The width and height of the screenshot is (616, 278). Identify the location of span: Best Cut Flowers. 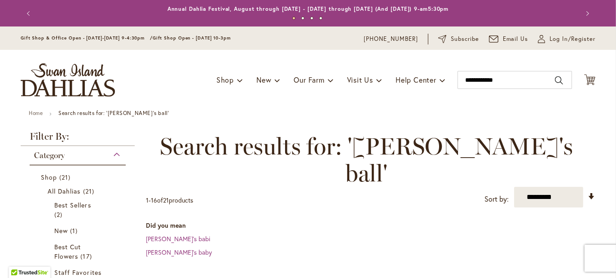
(67, 251).